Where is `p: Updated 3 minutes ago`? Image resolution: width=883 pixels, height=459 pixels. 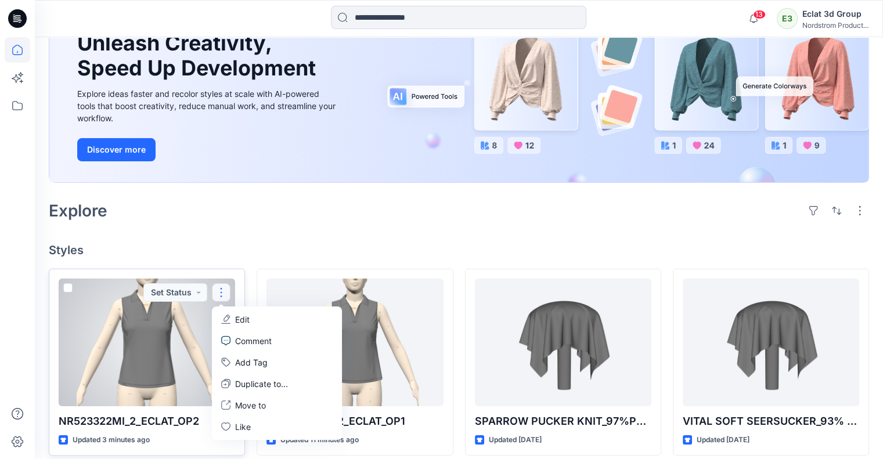
p: Updated 3 minutes ago is located at coordinates (111, 440).